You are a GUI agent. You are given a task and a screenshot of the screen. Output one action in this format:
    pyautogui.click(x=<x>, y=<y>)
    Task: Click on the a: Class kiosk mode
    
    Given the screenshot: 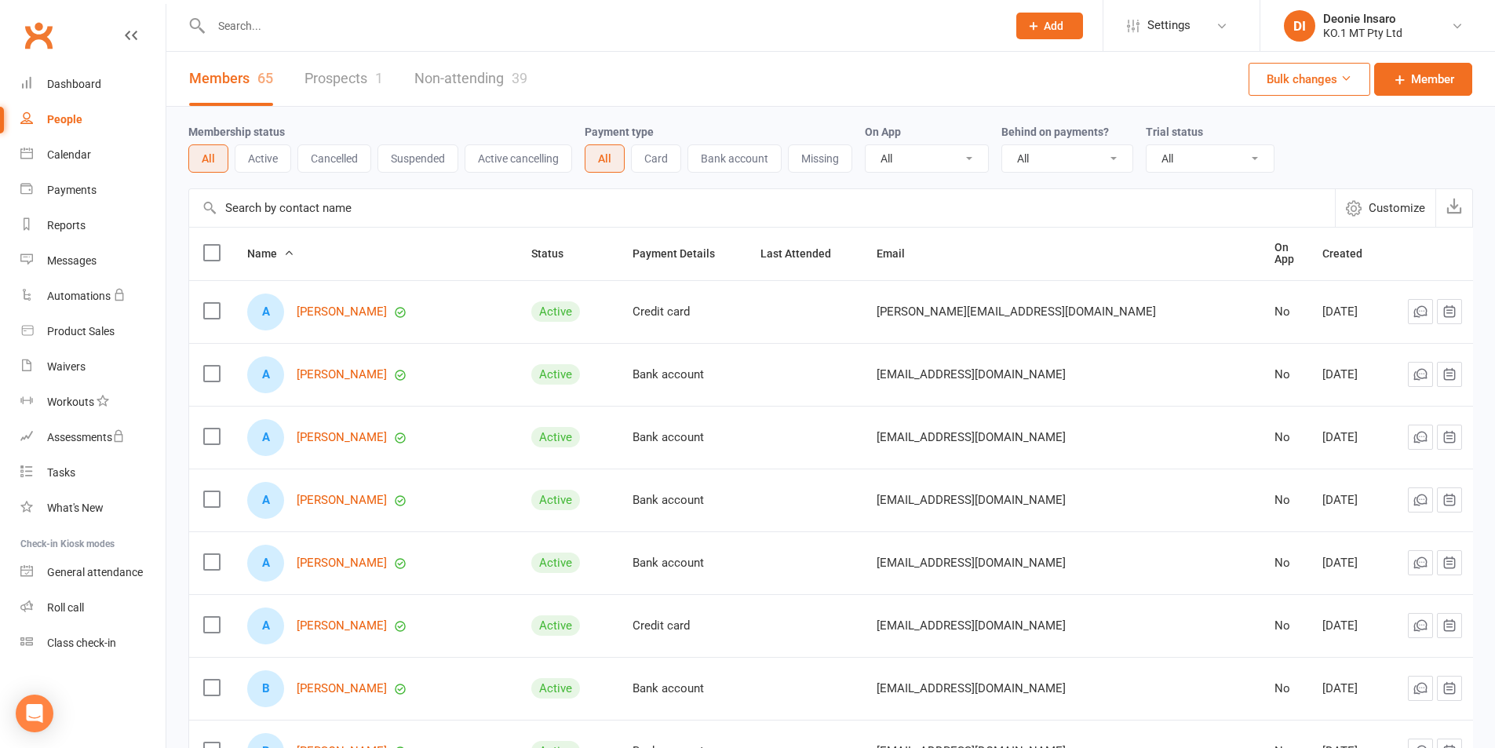 What is the action you would take?
    pyautogui.click(x=93, y=643)
    